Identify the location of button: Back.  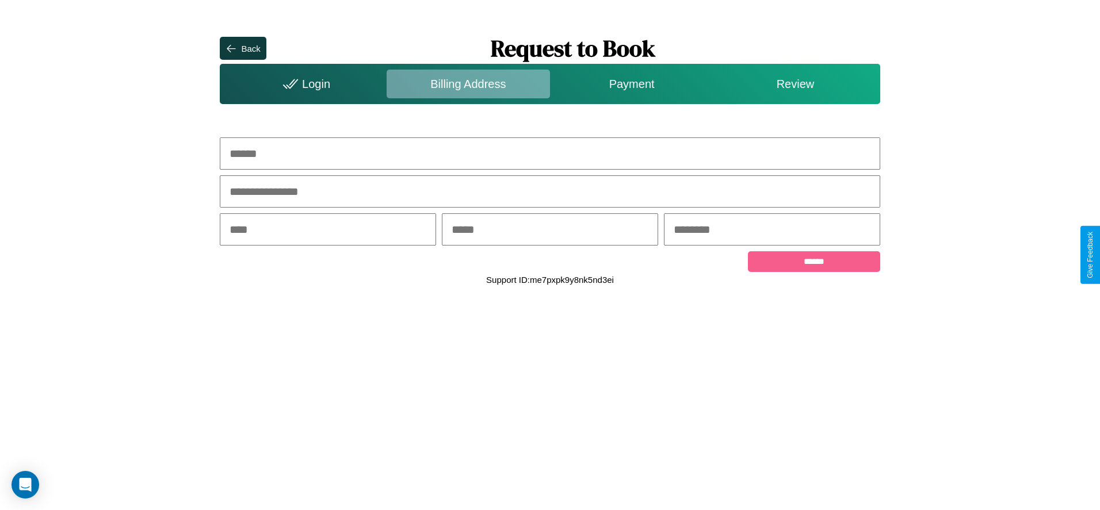
(243, 48).